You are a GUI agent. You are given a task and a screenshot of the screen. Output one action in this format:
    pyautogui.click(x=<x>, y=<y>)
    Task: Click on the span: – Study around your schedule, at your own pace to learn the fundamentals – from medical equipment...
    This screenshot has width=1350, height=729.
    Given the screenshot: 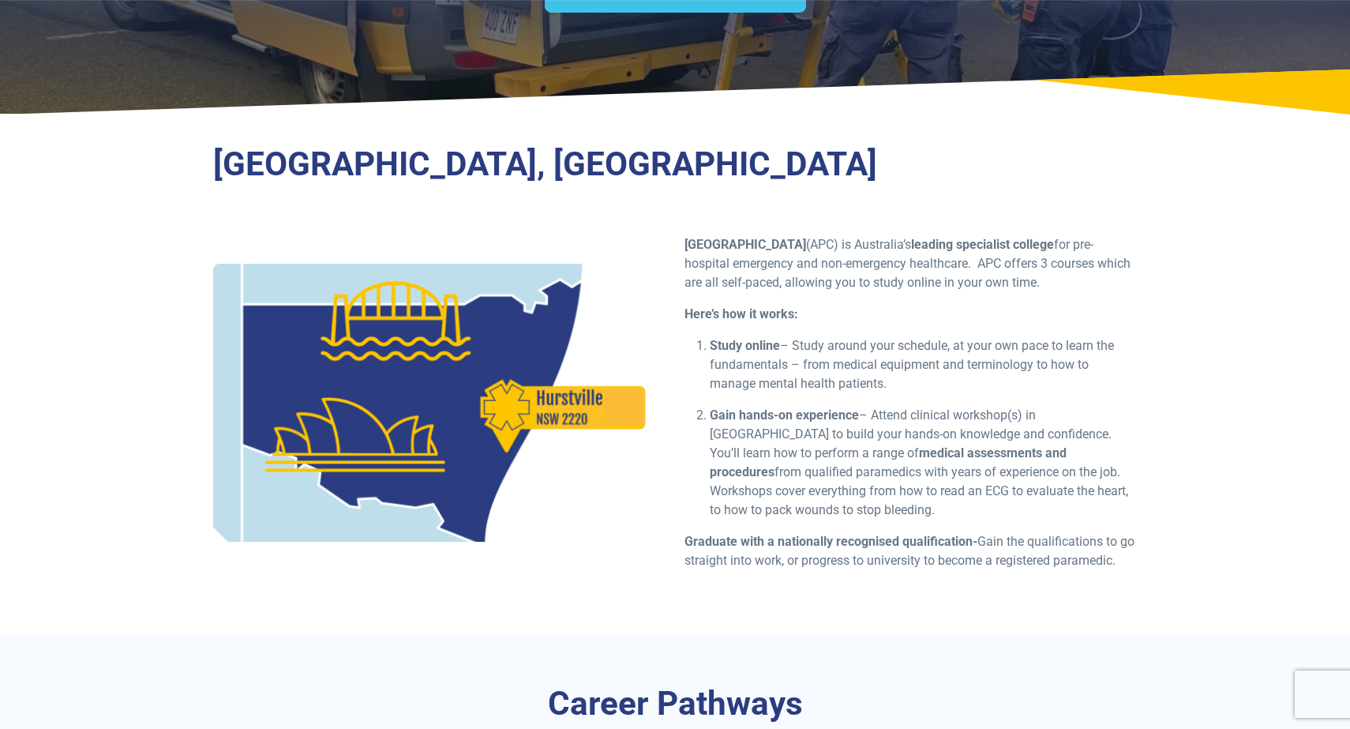 What is the action you would take?
    pyautogui.click(x=912, y=364)
    